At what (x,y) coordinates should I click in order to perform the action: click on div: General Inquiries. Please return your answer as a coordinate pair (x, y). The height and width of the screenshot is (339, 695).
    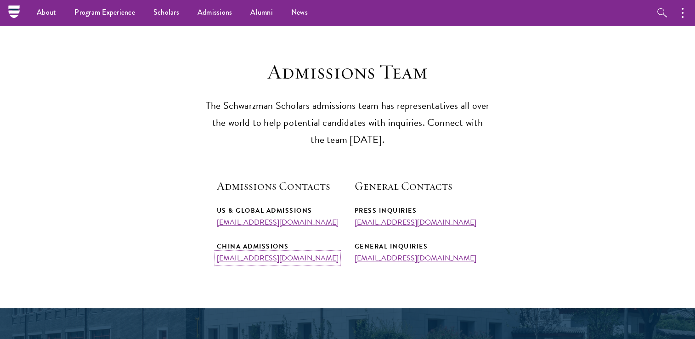
    Looking at the image, I should click on (416, 246).